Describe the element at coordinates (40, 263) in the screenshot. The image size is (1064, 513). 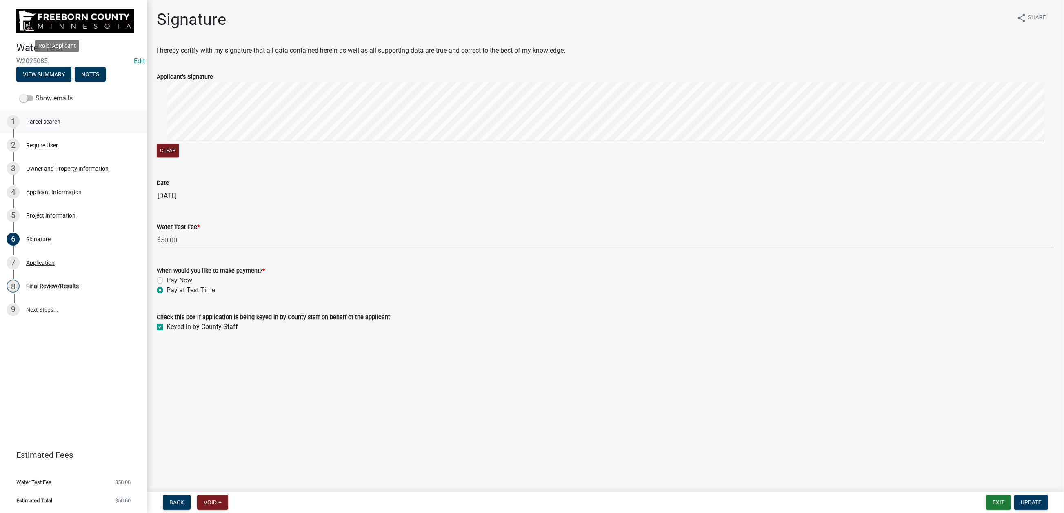
I see `div: Application` at that location.